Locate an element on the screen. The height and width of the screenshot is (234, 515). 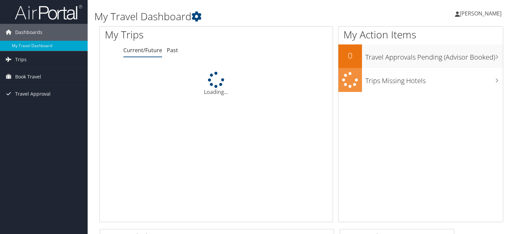
h3: Travel Approvals Pending (Advisor Booked) is located at coordinates (434, 56).